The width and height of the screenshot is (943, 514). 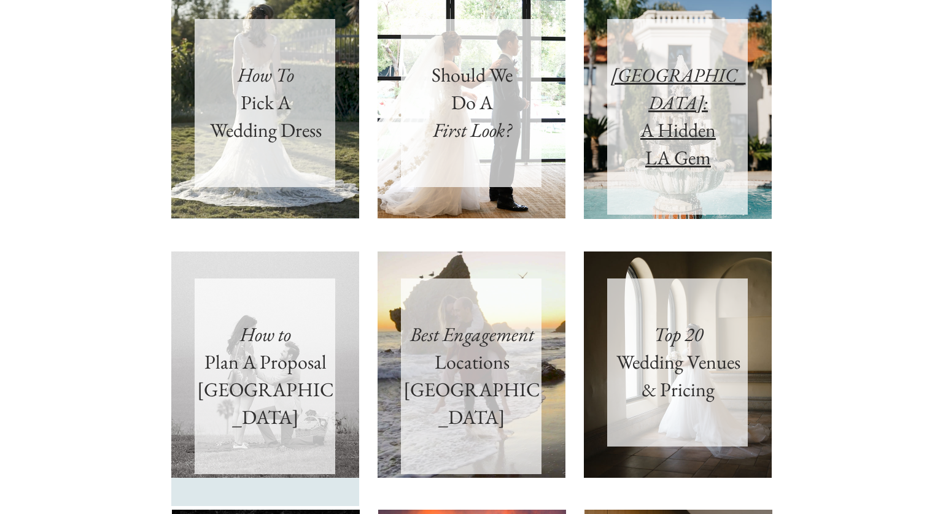 I want to click on span: Pick A Wedding Dress, so click(x=266, y=103).